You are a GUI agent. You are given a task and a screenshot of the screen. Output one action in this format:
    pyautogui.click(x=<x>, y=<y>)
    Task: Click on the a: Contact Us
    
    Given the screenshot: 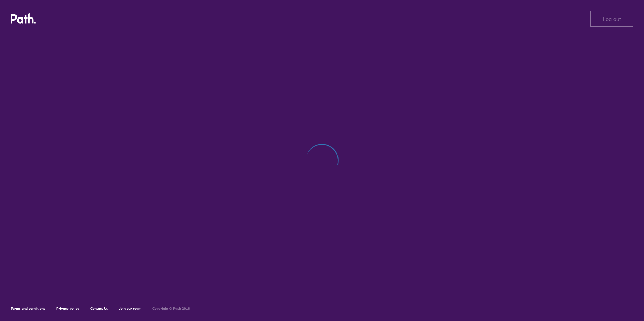 What is the action you would take?
    pyautogui.click(x=99, y=309)
    